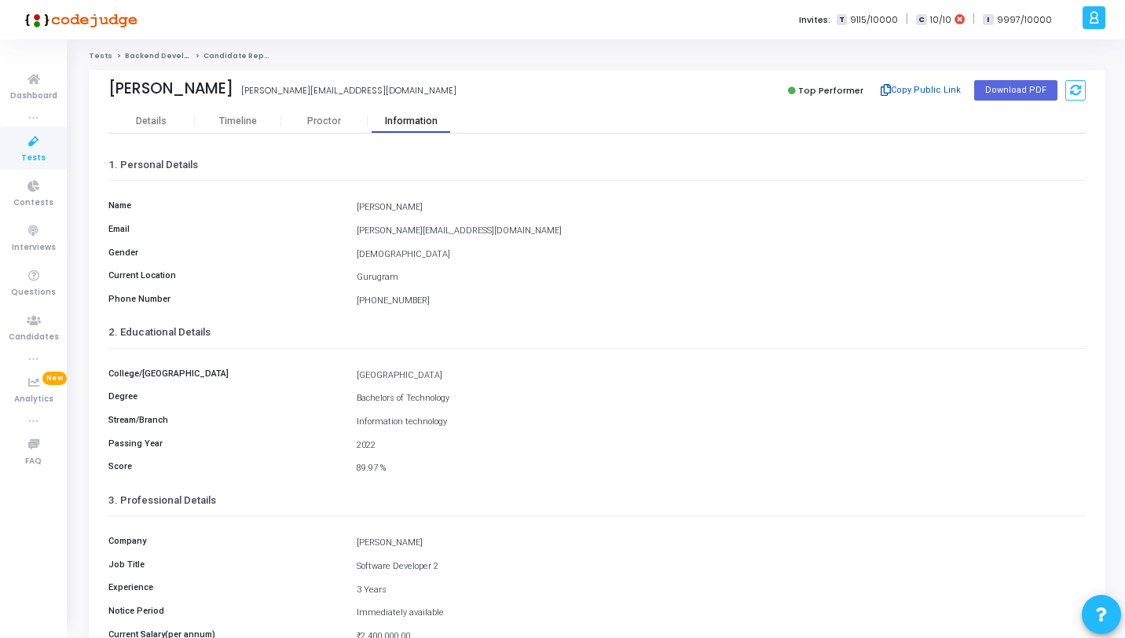  I want to click on div: Information technology, so click(721, 422).